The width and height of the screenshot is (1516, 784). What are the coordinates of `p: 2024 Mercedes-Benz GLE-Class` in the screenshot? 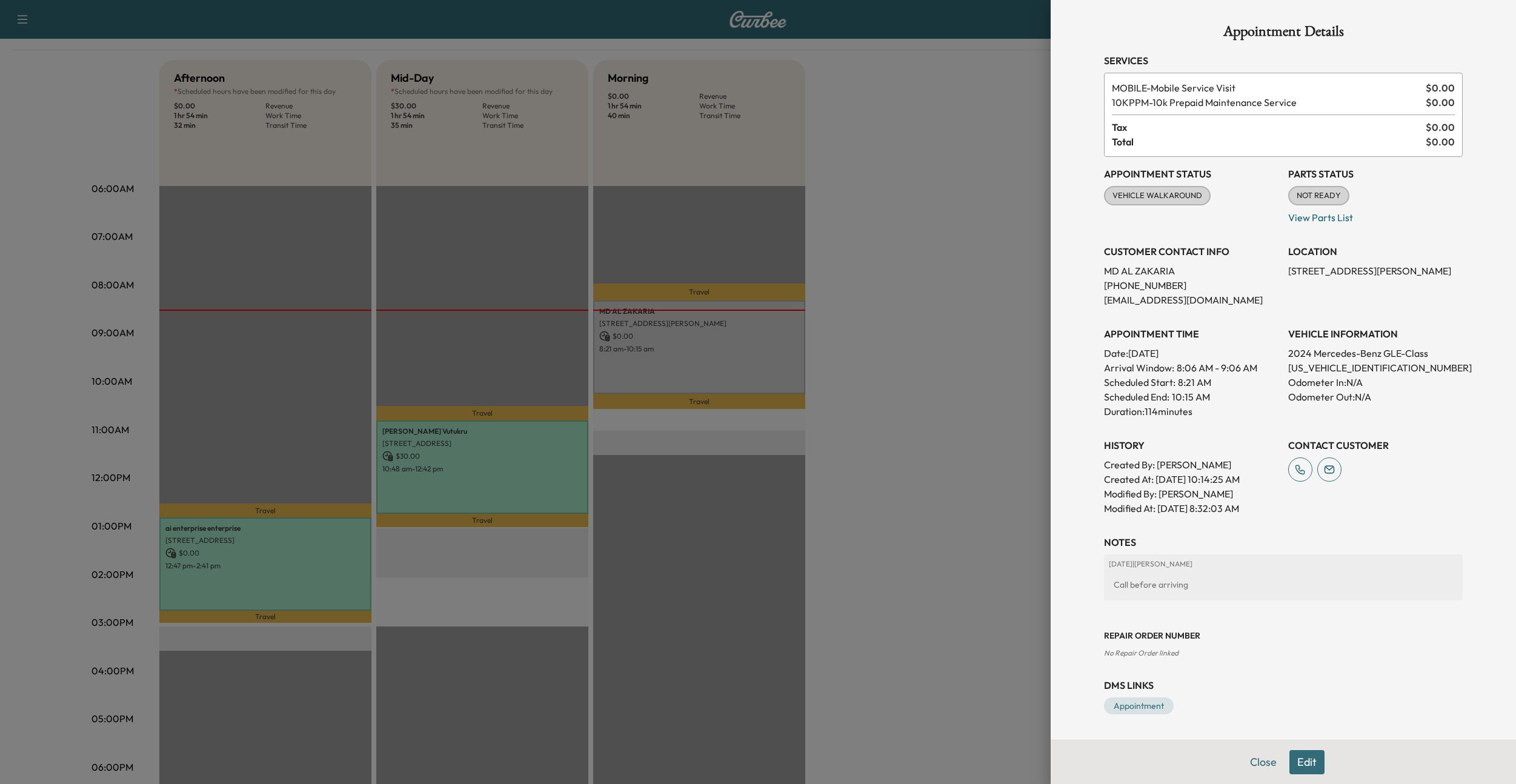 It's located at (1375, 353).